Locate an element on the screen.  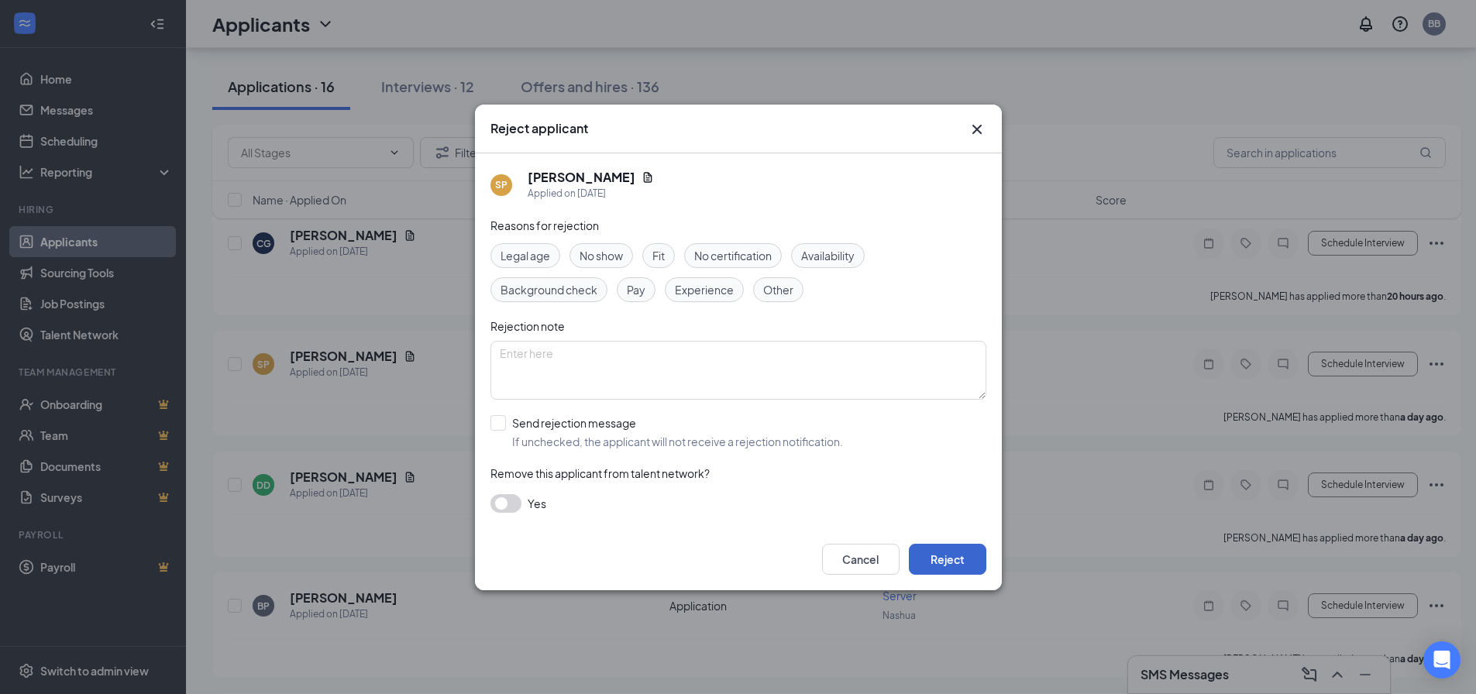
span: Other is located at coordinates (778, 290).